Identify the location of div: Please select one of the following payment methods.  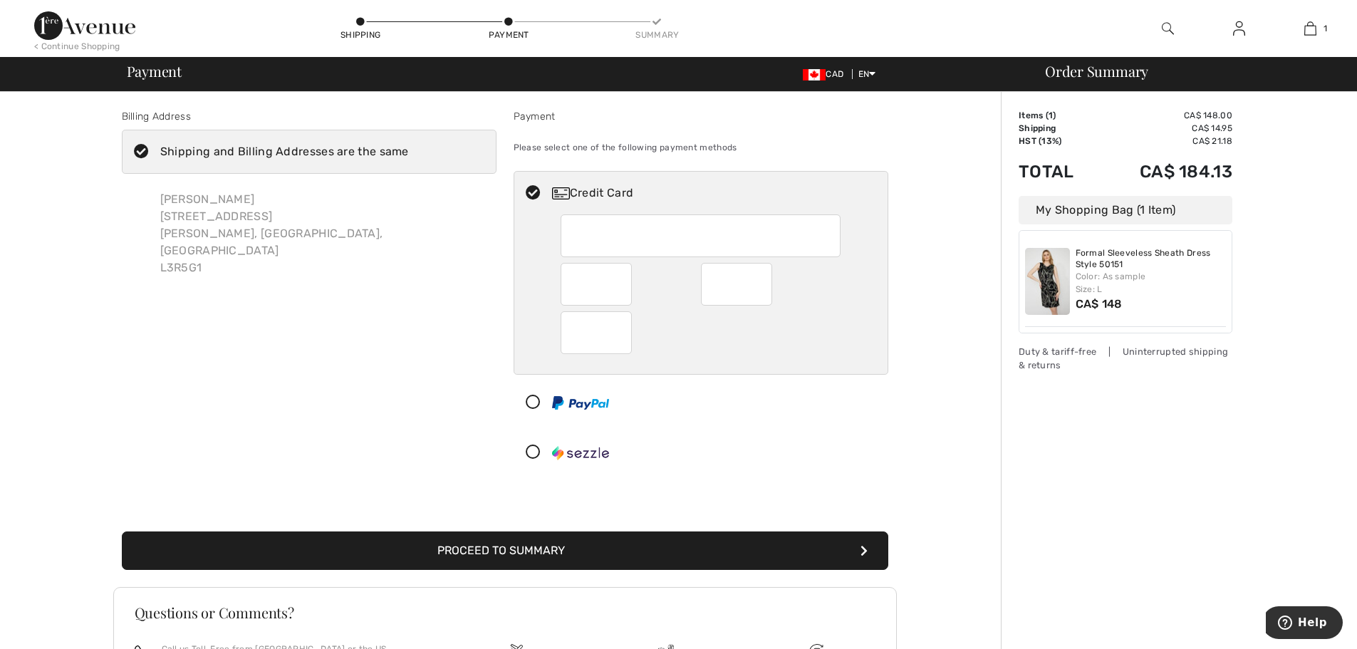
(701, 147).